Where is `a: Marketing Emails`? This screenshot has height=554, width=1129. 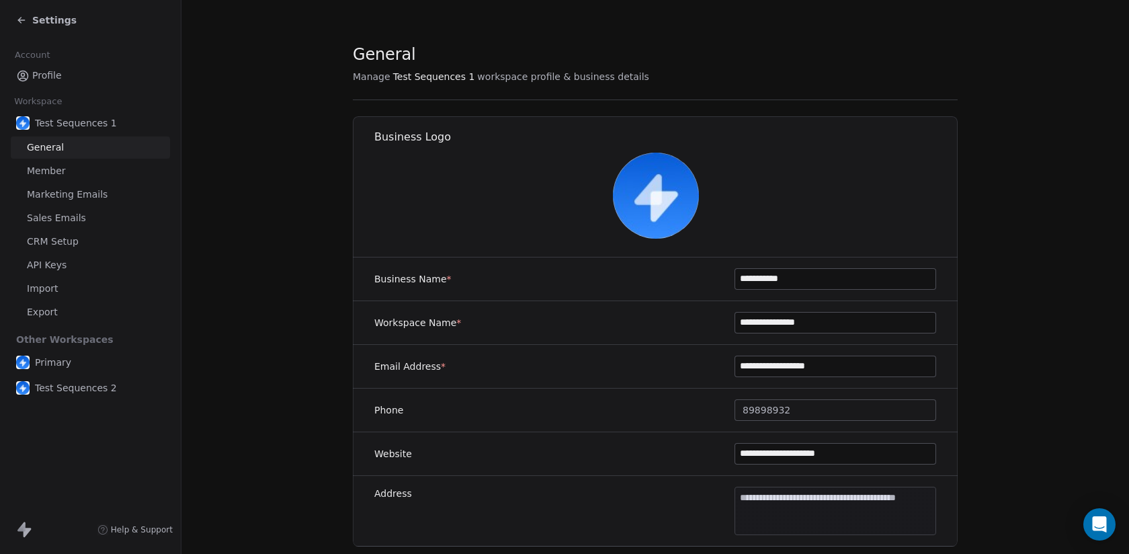 a: Marketing Emails is located at coordinates (90, 194).